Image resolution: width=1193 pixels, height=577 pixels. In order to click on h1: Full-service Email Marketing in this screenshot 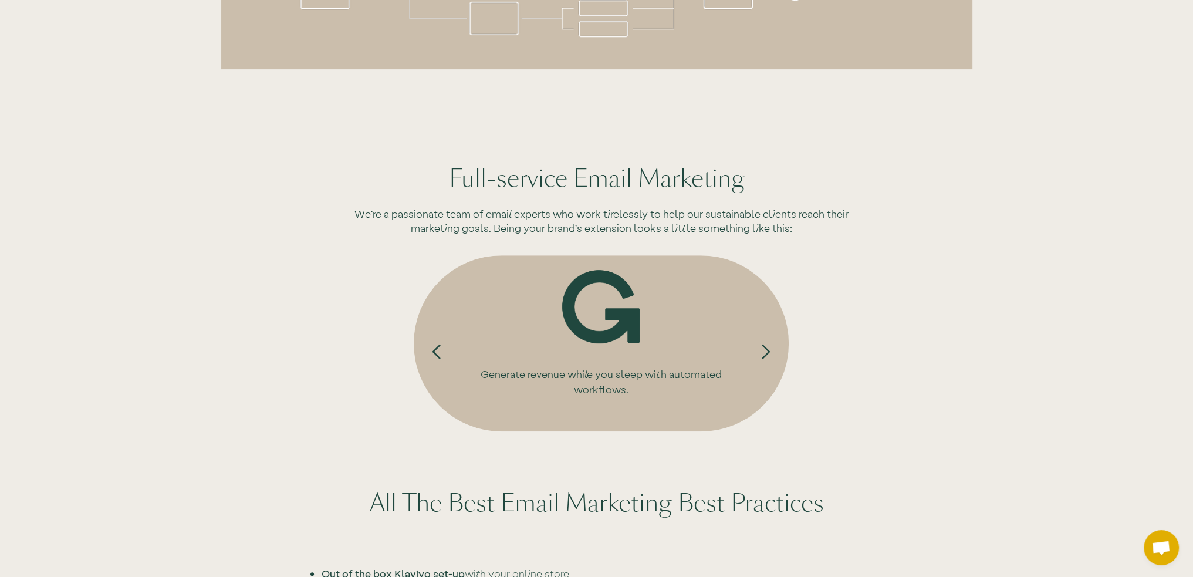, I will do `click(597, 178)`.